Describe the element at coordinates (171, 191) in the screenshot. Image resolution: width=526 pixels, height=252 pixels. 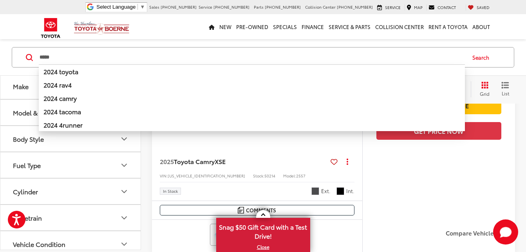
I see `span: In Stock` at that location.